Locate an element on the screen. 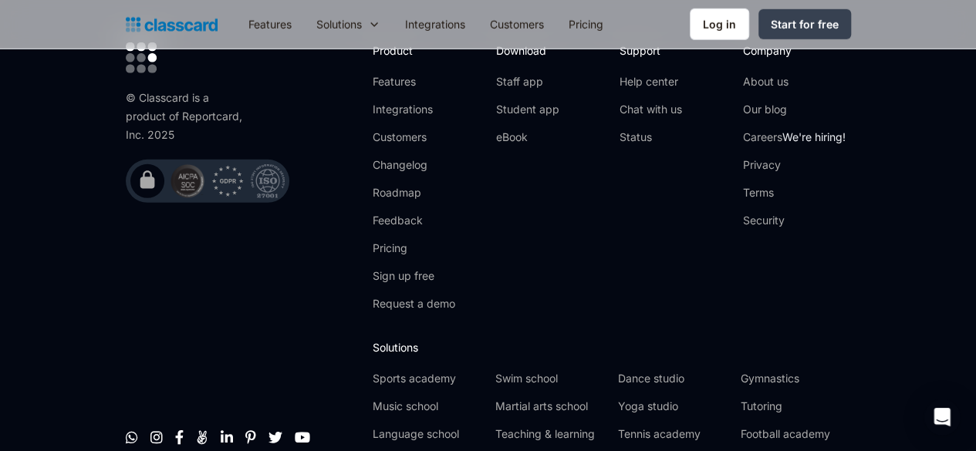 The width and height of the screenshot is (976, 451). h2: Solutions is located at coordinates (612, 347).